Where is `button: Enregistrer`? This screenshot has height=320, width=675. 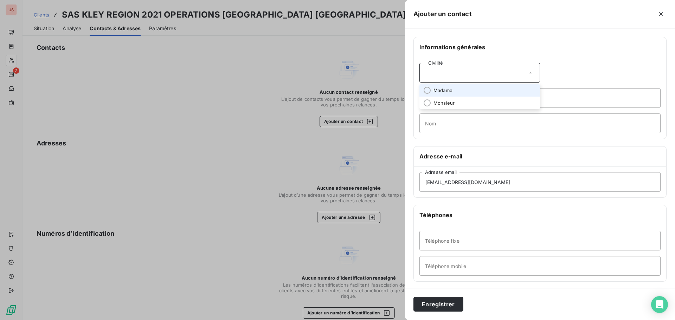 button: Enregistrer is located at coordinates (439, 305).